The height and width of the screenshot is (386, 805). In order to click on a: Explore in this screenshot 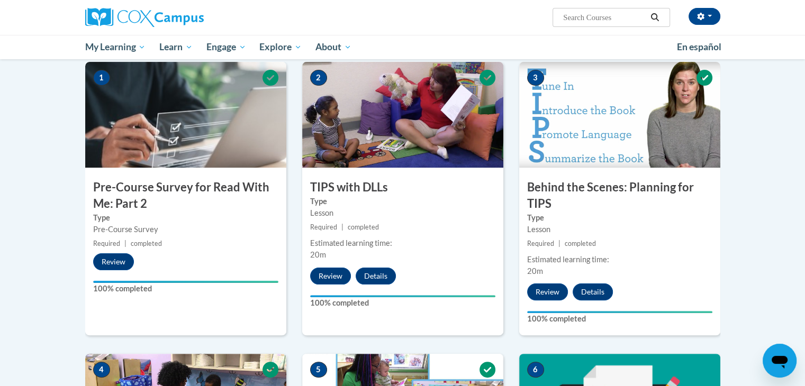, I will do `click(281, 47)`.